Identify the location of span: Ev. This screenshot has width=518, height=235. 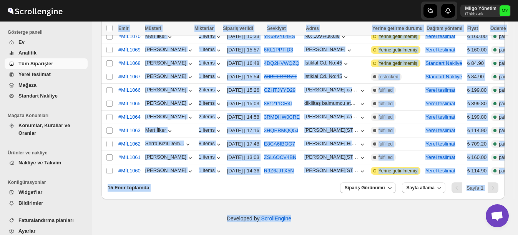
(22, 42).